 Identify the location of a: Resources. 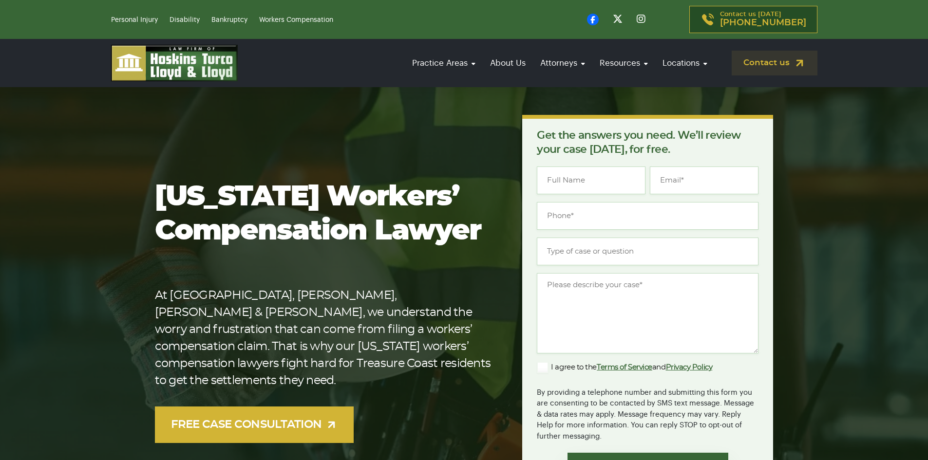
(624, 63).